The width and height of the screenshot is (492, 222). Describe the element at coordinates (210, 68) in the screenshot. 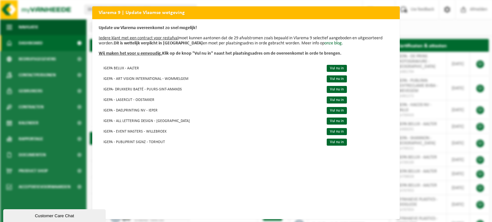

I see `td: IGEPA BELUX - AALTER` at that location.